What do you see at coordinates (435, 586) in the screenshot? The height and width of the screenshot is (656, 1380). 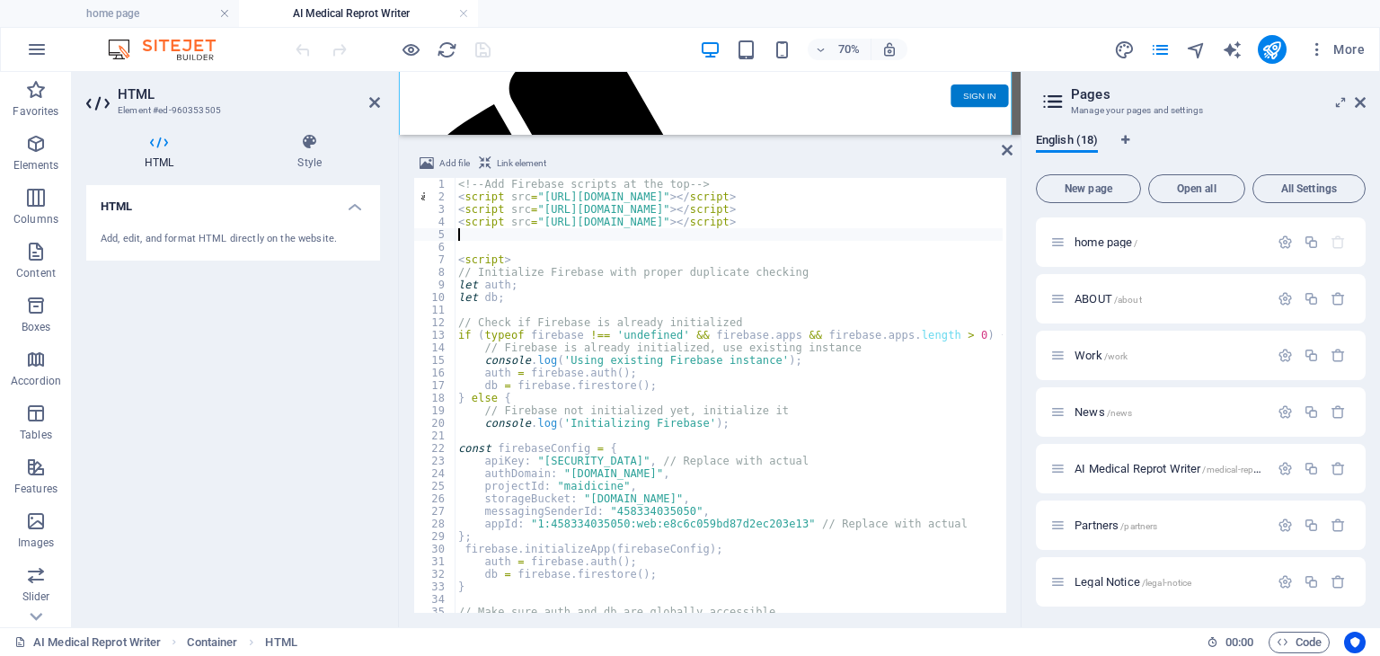 I see `div: 33` at bounding box center [435, 586].